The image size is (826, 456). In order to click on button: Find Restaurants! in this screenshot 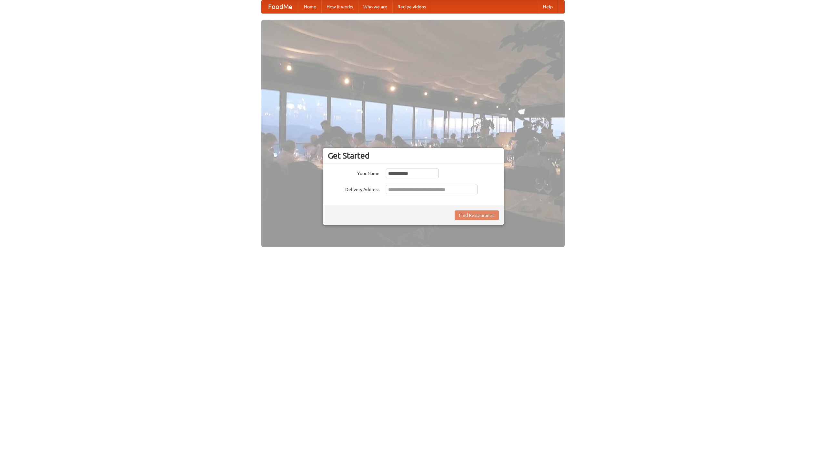, I will do `click(476, 215)`.